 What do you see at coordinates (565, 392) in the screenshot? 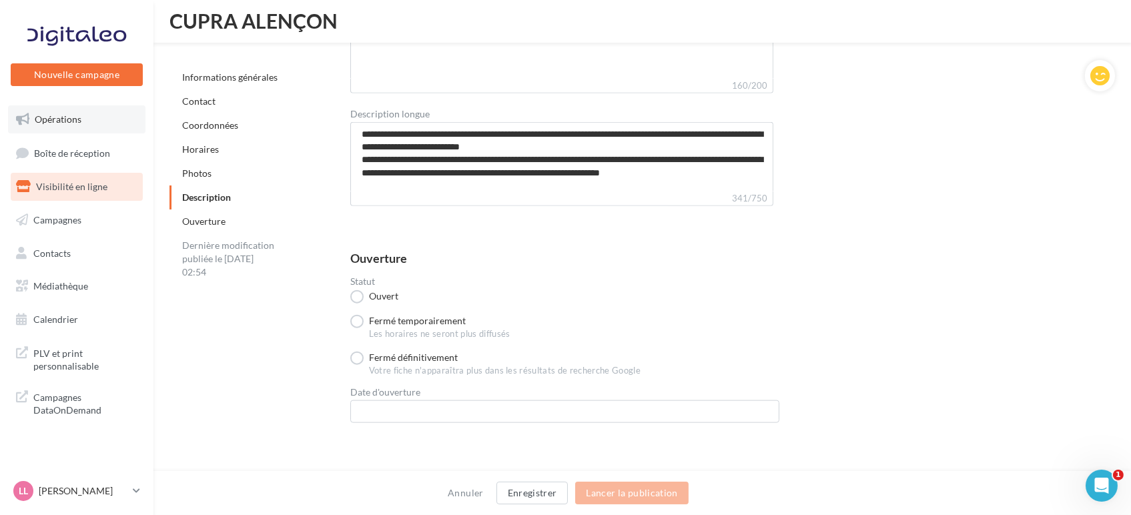
I see `label: Date d'ouverture` at bounding box center [565, 392].